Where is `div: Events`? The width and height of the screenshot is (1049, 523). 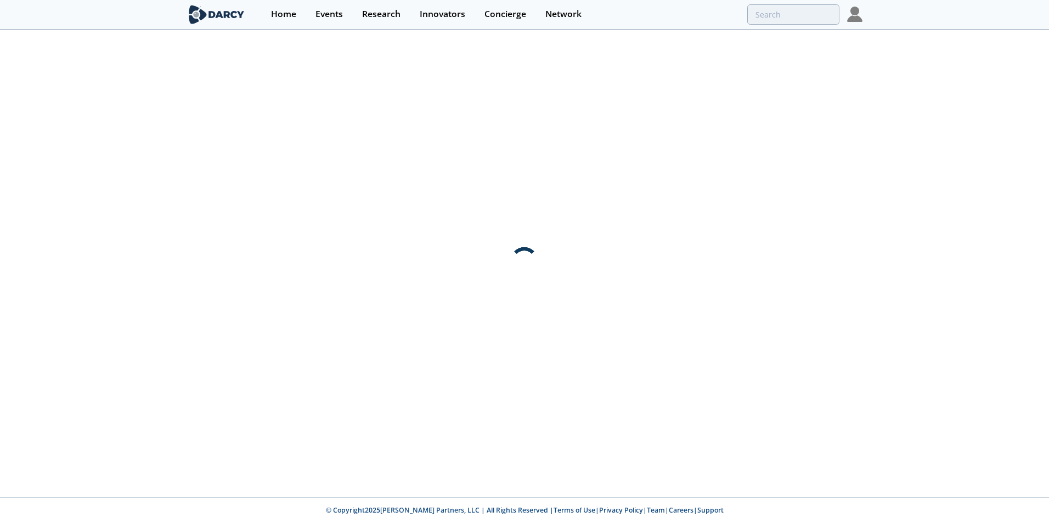 div: Events is located at coordinates (329, 14).